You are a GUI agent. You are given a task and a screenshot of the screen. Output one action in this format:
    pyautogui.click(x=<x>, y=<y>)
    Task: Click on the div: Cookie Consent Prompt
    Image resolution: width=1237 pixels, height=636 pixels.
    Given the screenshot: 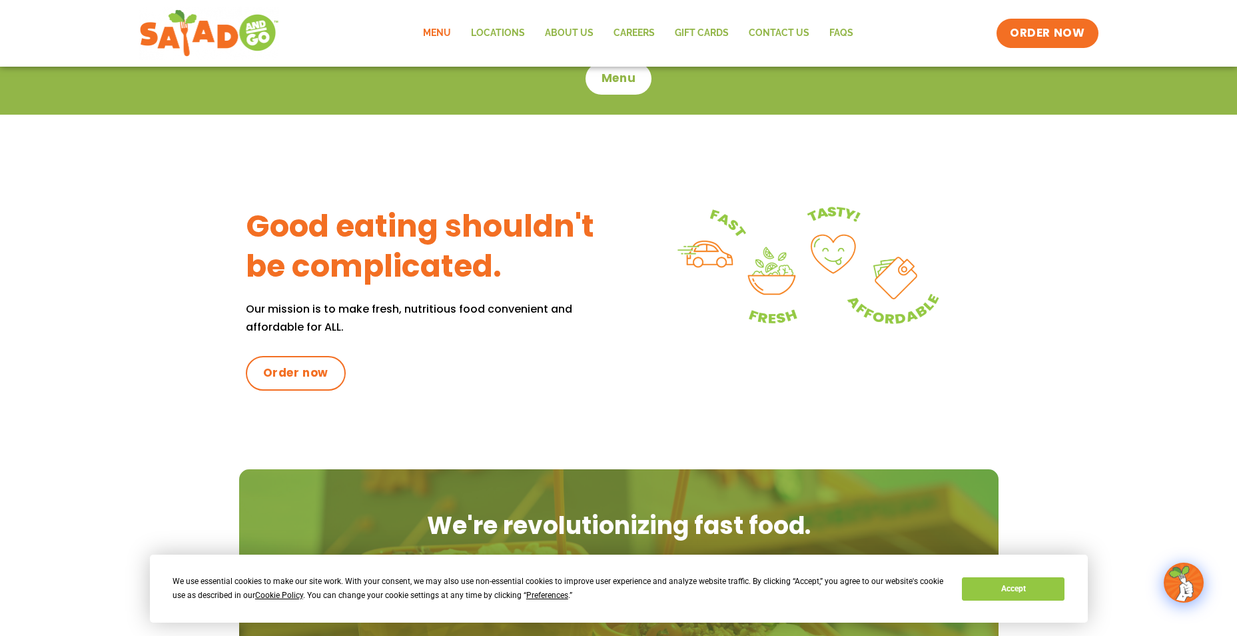 What is the action you would take?
    pyautogui.click(x=619, y=588)
    